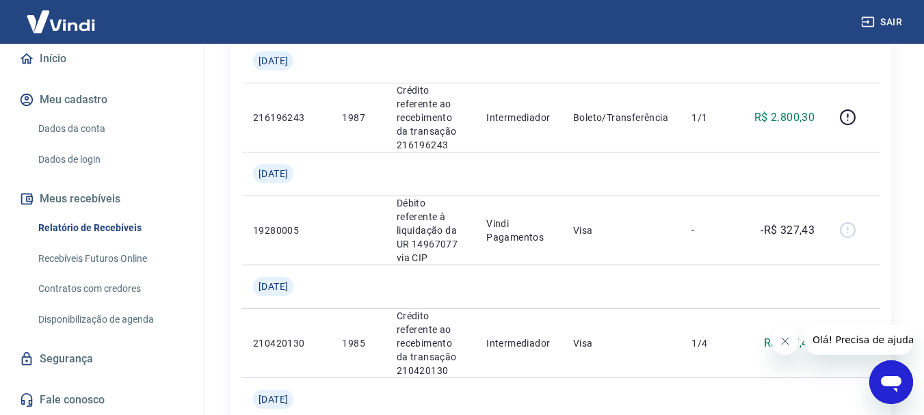 The width and height of the screenshot is (924, 415). What do you see at coordinates (62, 15) in the screenshot?
I see `span: Olá! Precisa de ajuda?` at bounding box center [62, 15].